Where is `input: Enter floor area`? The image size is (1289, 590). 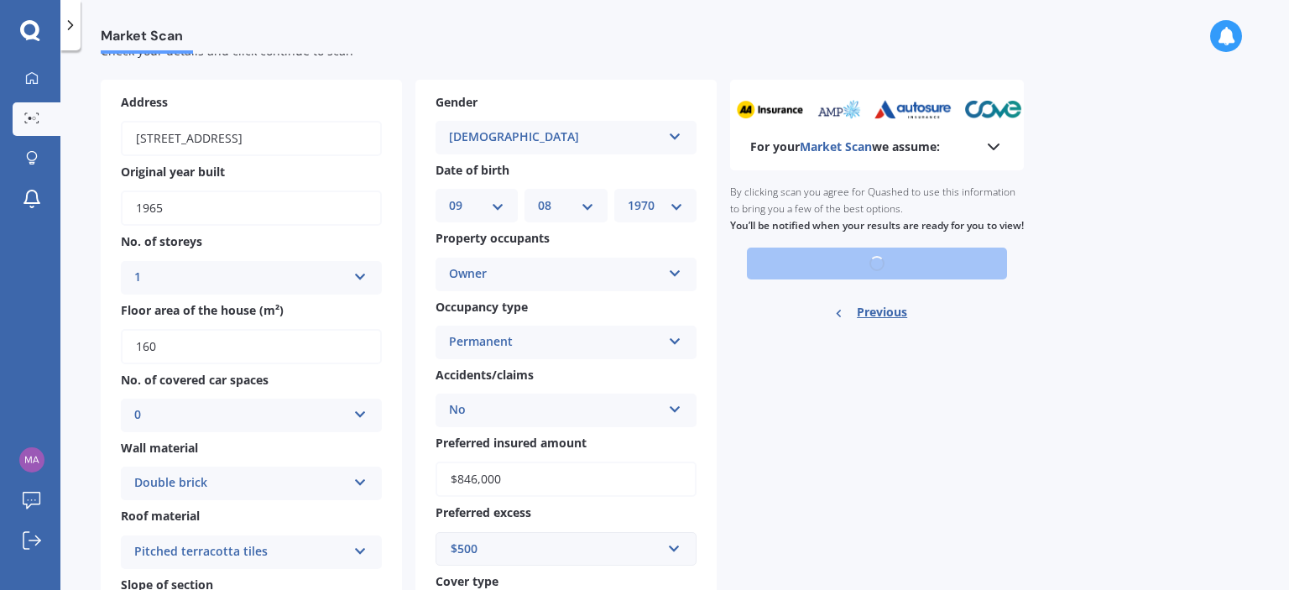 input: Enter floor area is located at coordinates (251, 347).